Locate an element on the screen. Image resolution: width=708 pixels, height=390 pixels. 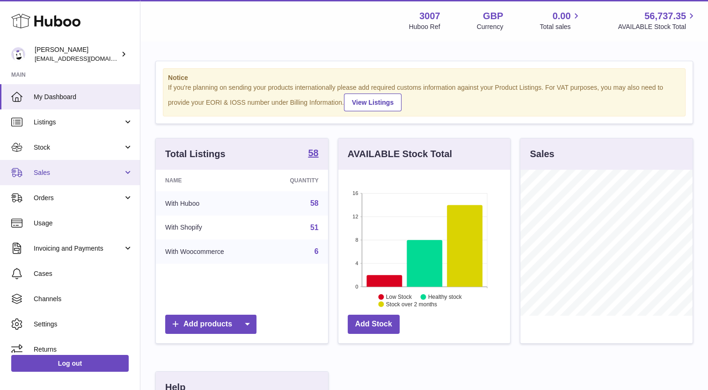
div: Huboo Ref is located at coordinates (424, 27).